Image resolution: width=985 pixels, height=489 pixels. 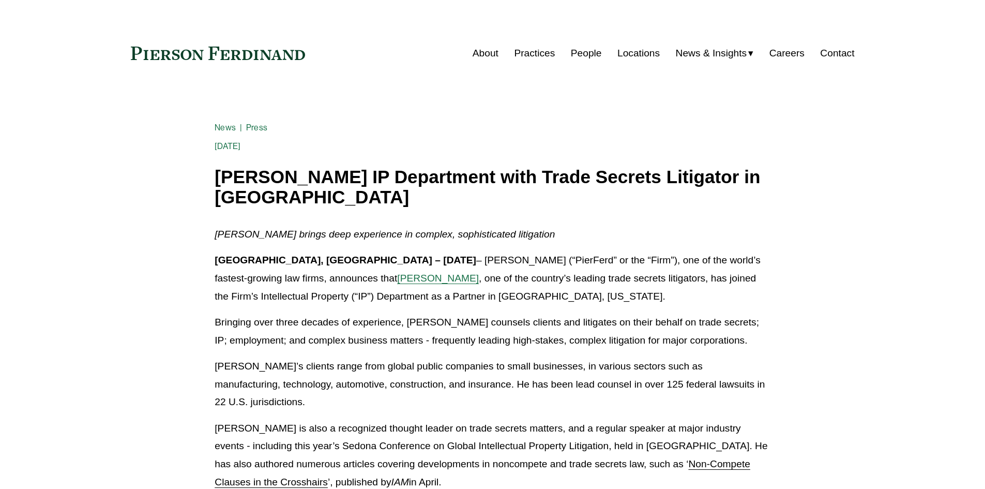 I want to click on a: News, so click(x=225, y=127).